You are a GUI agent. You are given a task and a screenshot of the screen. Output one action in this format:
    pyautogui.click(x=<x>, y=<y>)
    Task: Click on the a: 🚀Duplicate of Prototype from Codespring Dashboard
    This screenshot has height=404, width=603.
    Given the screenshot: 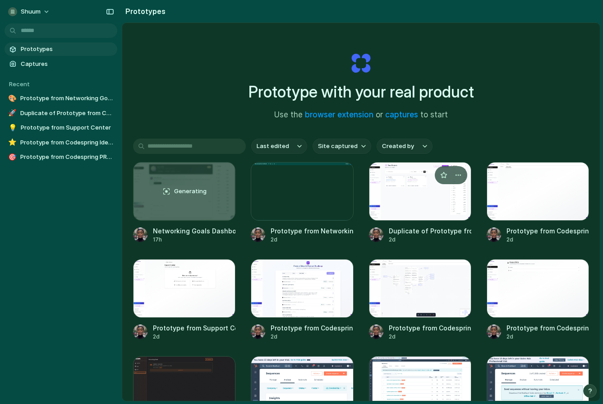 What is the action you would take?
    pyautogui.click(x=61, y=113)
    